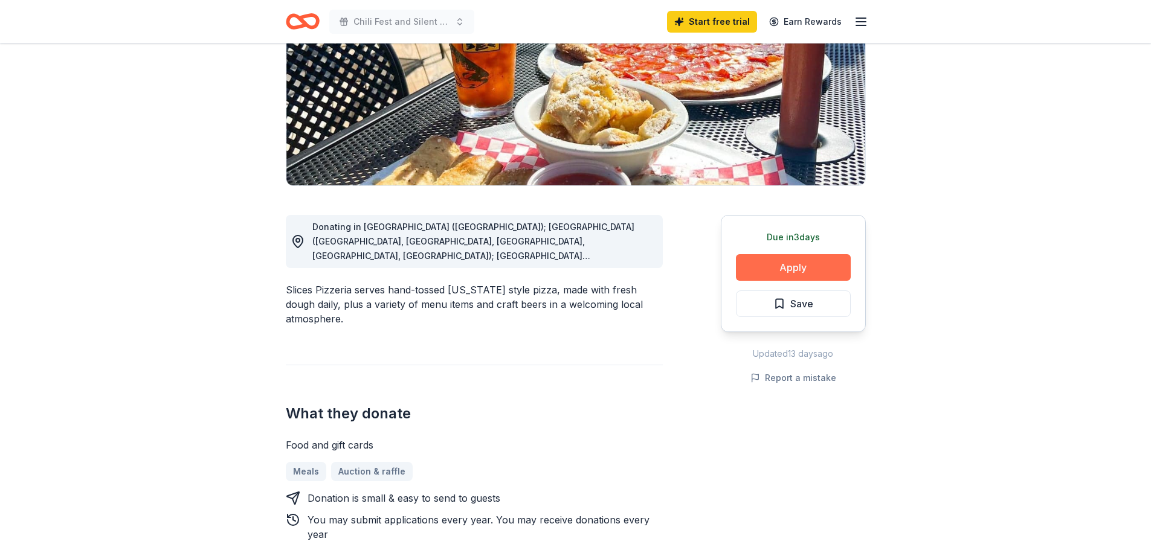  What do you see at coordinates (402, 22) in the screenshot?
I see `span: Chili Fest and Silent Auction` at bounding box center [402, 22].